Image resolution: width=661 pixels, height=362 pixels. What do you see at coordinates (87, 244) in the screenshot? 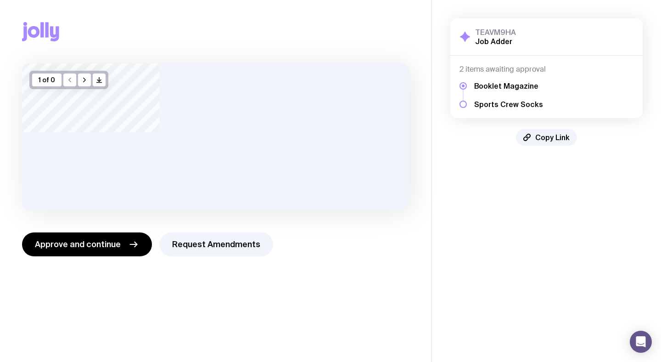
I see `button: Approve and continue` at bounding box center [87, 244].